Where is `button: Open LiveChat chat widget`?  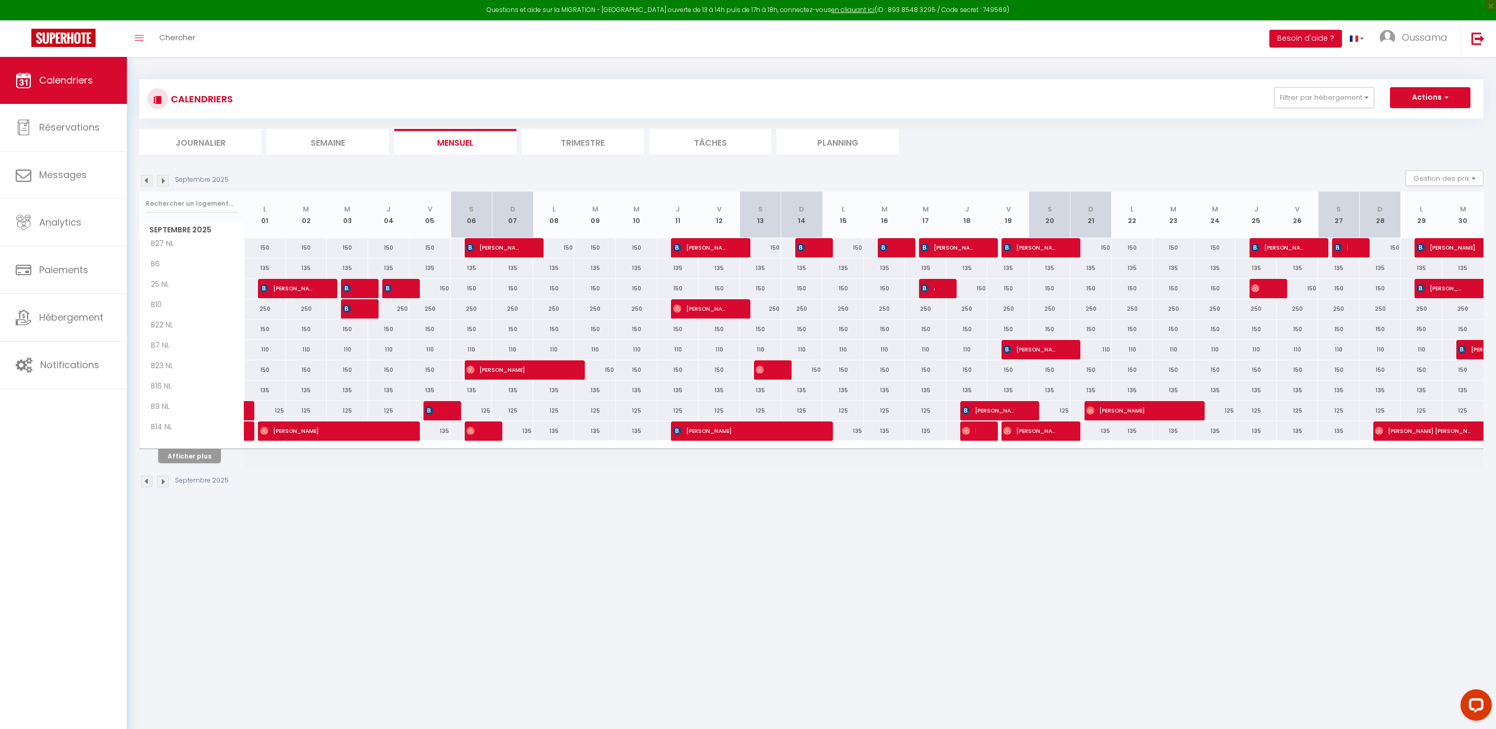 button: Open LiveChat chat widget is located at coordinates (24, 20).